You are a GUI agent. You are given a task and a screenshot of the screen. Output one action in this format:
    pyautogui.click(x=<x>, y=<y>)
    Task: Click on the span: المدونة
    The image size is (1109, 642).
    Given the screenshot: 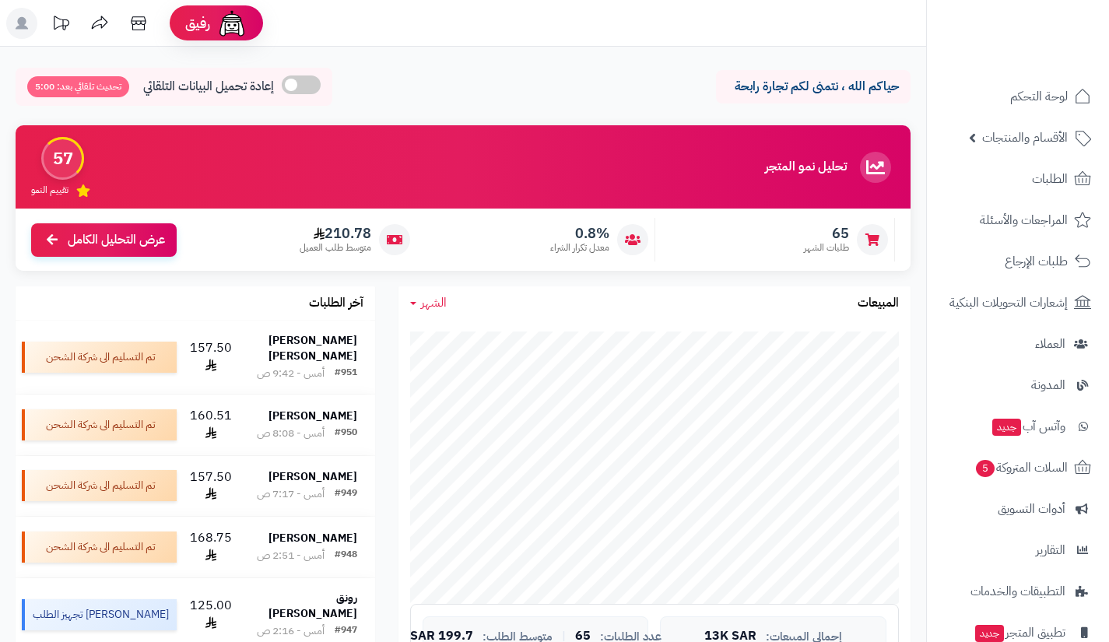 What is the action you would take?
    pyautogui.click(x=1048, y=385)
    